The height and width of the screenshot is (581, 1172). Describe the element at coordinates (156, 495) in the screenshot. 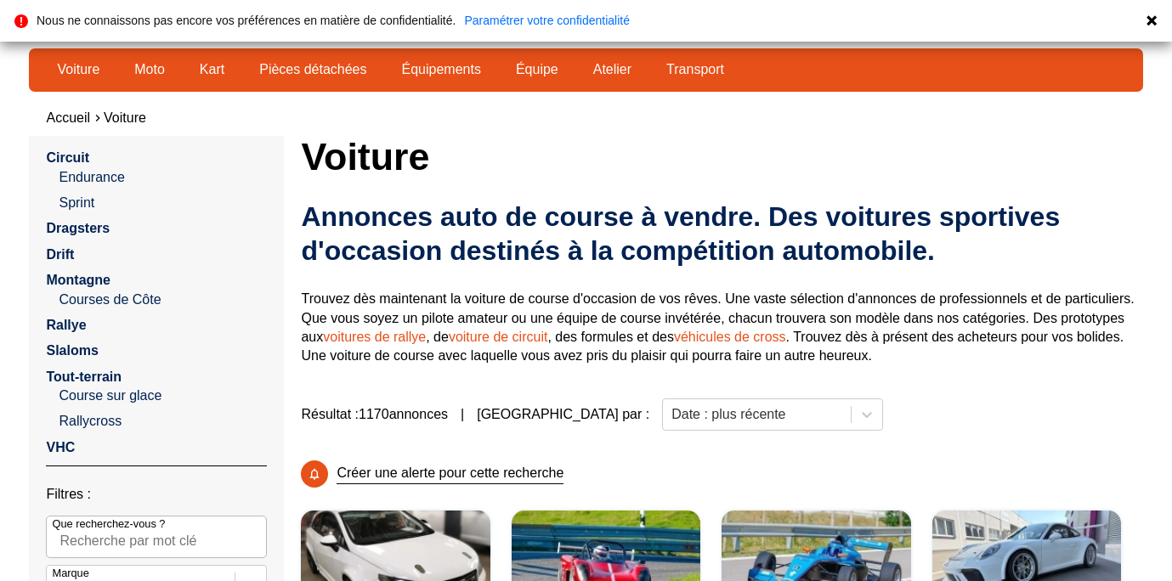

I see `p: Filtres :` at that location.